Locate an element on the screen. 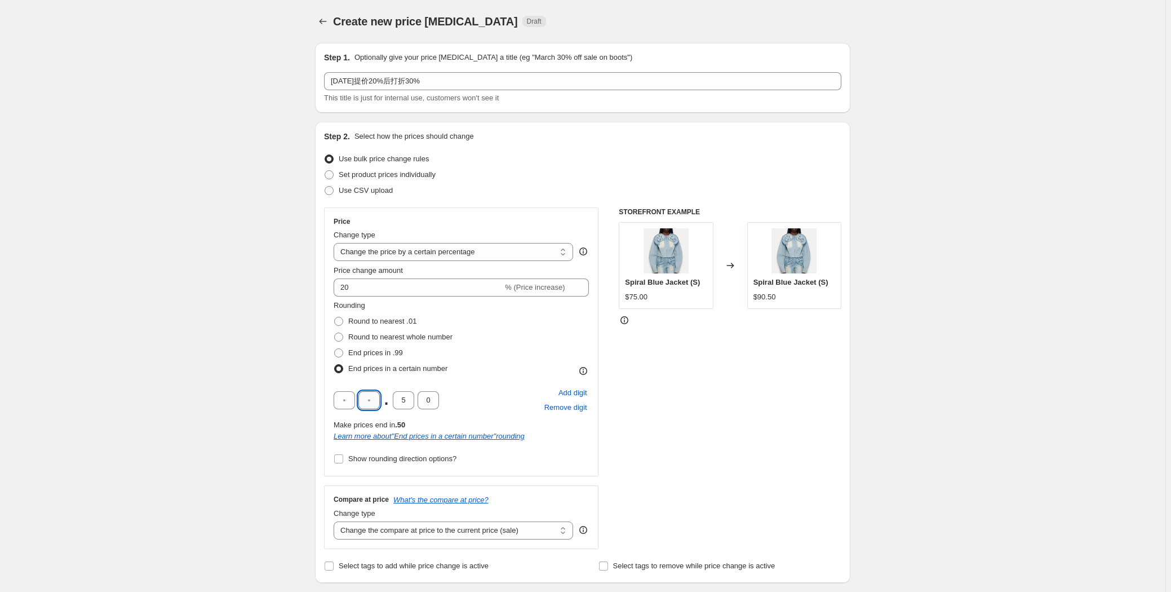  span: This title is just for internal use, customers won't see it is located at coordinates (411, 97).